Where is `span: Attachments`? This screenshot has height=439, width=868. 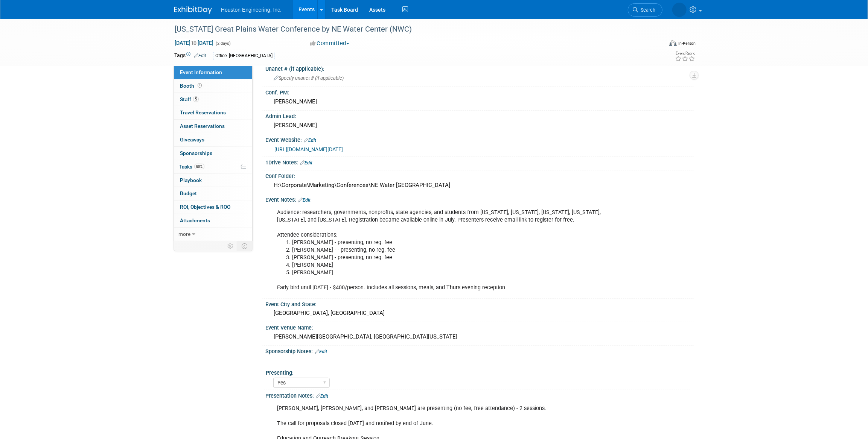
span: Attachments is located at coordinates (195, 221).